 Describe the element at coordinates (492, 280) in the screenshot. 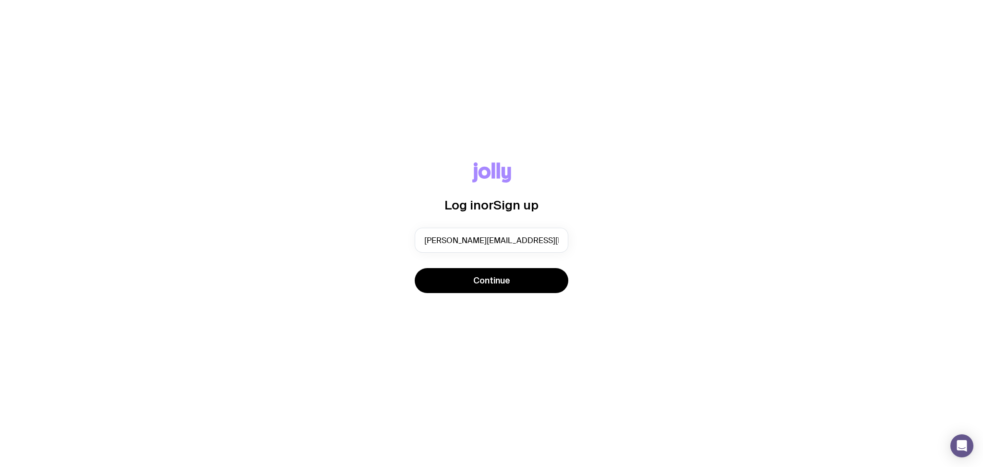

I see `span: Continue` at that location.